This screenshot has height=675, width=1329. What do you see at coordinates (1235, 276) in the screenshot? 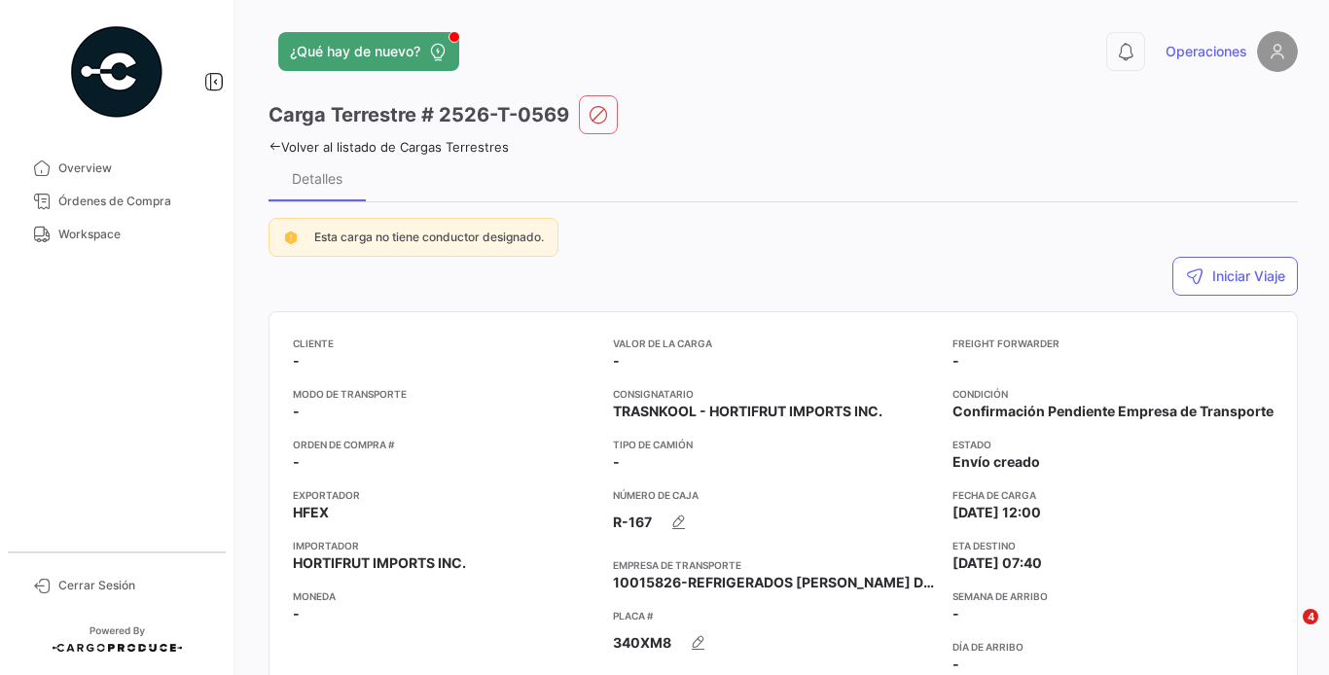
I see `button: Iniciar Viaje` at bounding box center [1235, 276].